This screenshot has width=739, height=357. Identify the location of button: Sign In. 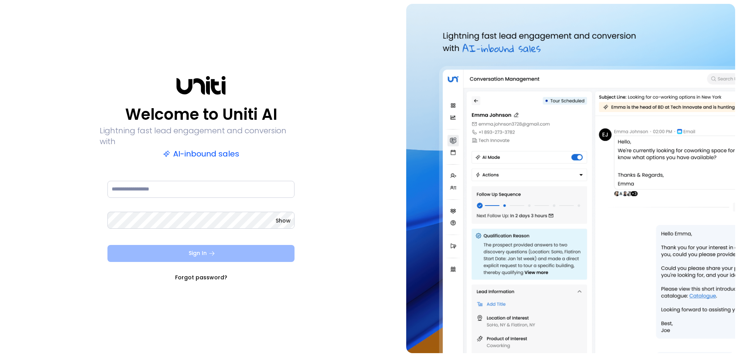
(201, 253).